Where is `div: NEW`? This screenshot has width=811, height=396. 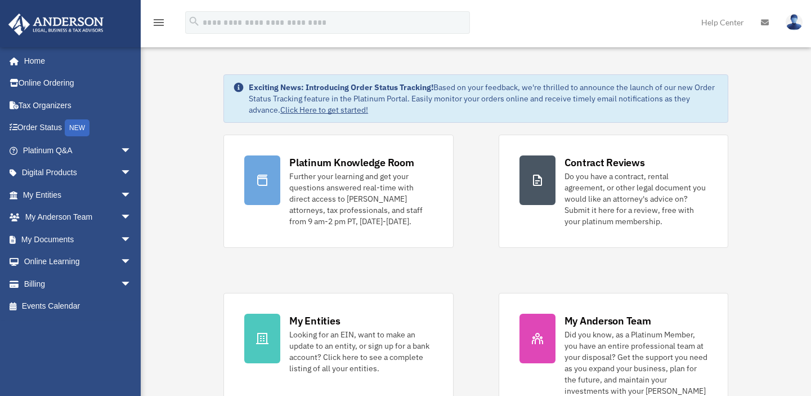 div: NEW is located at coordinates (77, 128).